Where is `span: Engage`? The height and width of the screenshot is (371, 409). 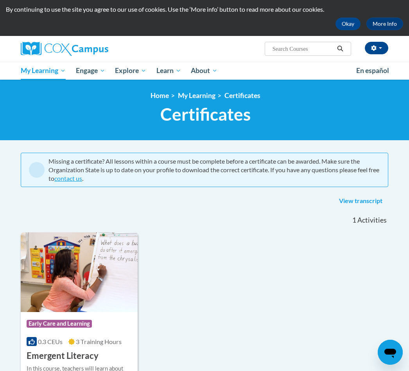
span: Engage is located at coordinates (90, 71).